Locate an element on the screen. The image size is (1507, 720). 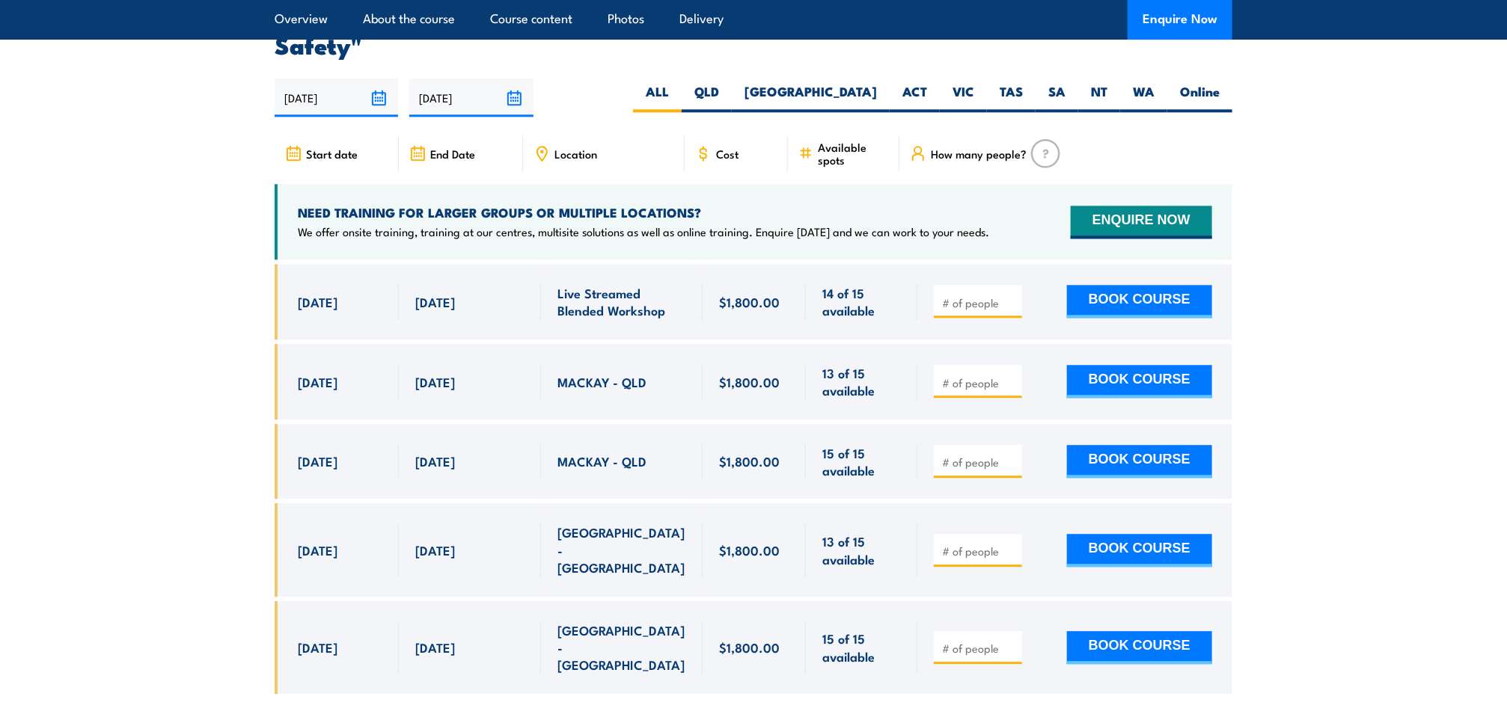
h2: UPCOMING SCHEDULE FOR - "BSB41419 - Certificate IV in Work Health and Safety" is located at coordinates (753, 34).